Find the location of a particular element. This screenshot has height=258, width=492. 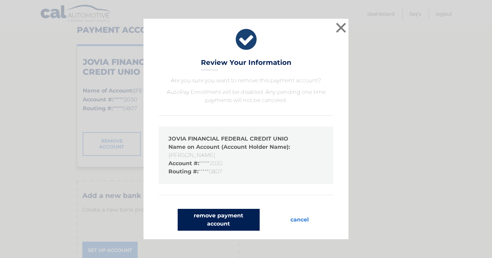

button: remove payment account is located at coordinates (219, 220).